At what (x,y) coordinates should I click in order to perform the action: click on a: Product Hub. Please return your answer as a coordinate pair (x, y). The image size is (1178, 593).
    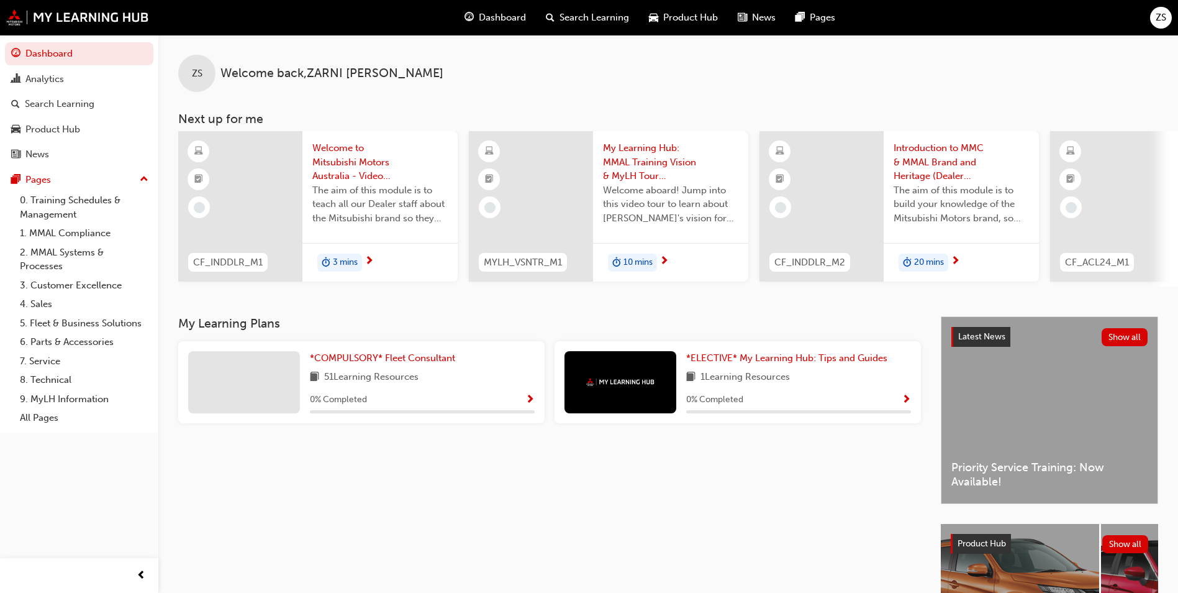
    Looking at the image, I should click on (79, 129).